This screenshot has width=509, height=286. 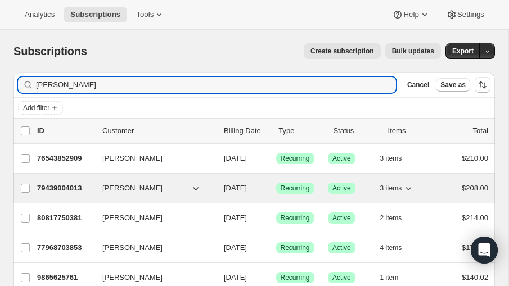 I want to click on button: Help, so click(x=411, y=15).